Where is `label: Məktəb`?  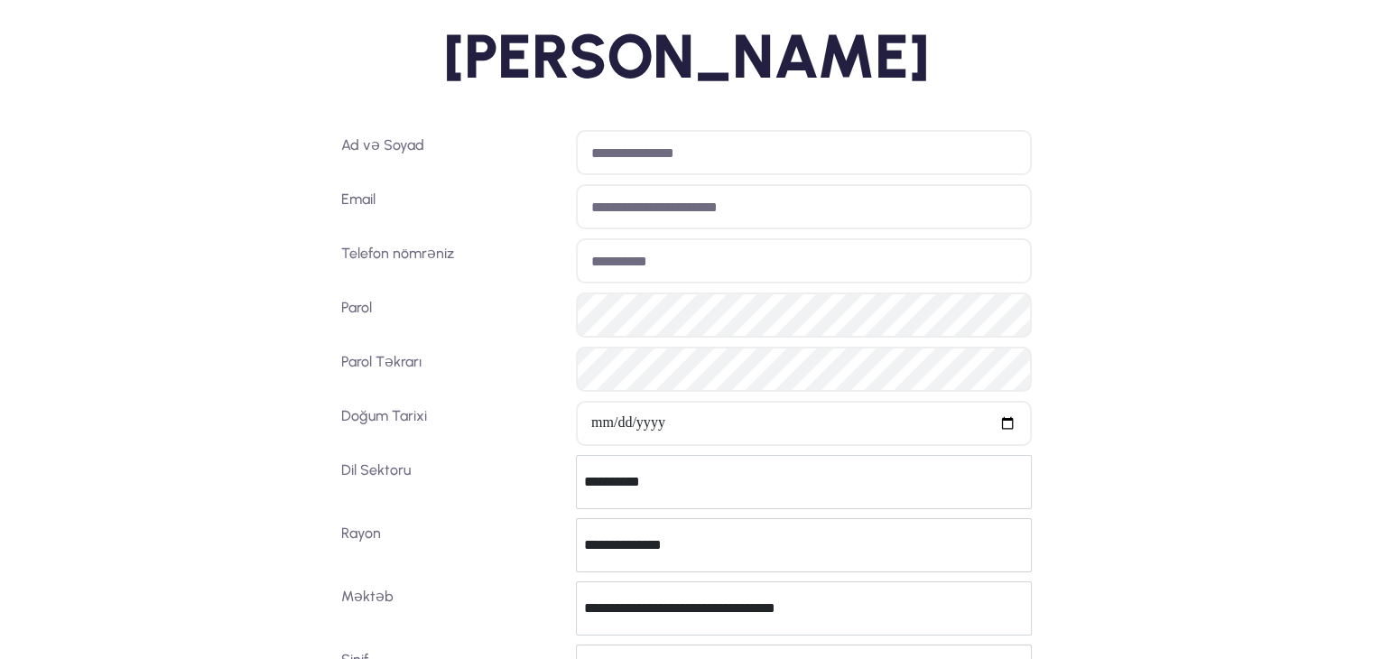 label: Məktəb is located at coordinates (452, 609).